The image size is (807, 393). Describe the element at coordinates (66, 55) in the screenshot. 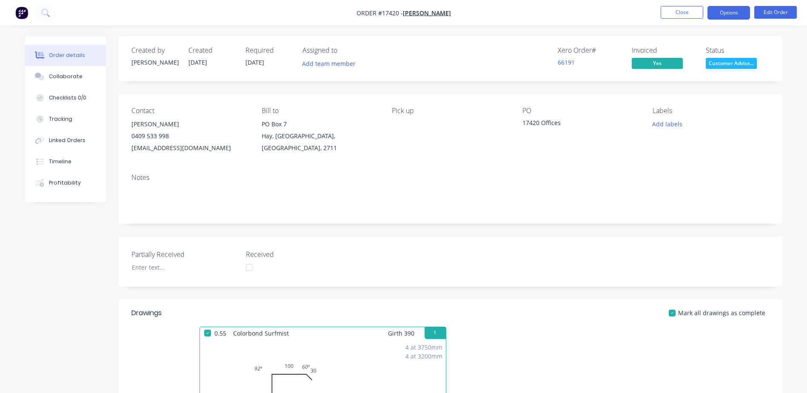

I see `div: Order details` at that location.